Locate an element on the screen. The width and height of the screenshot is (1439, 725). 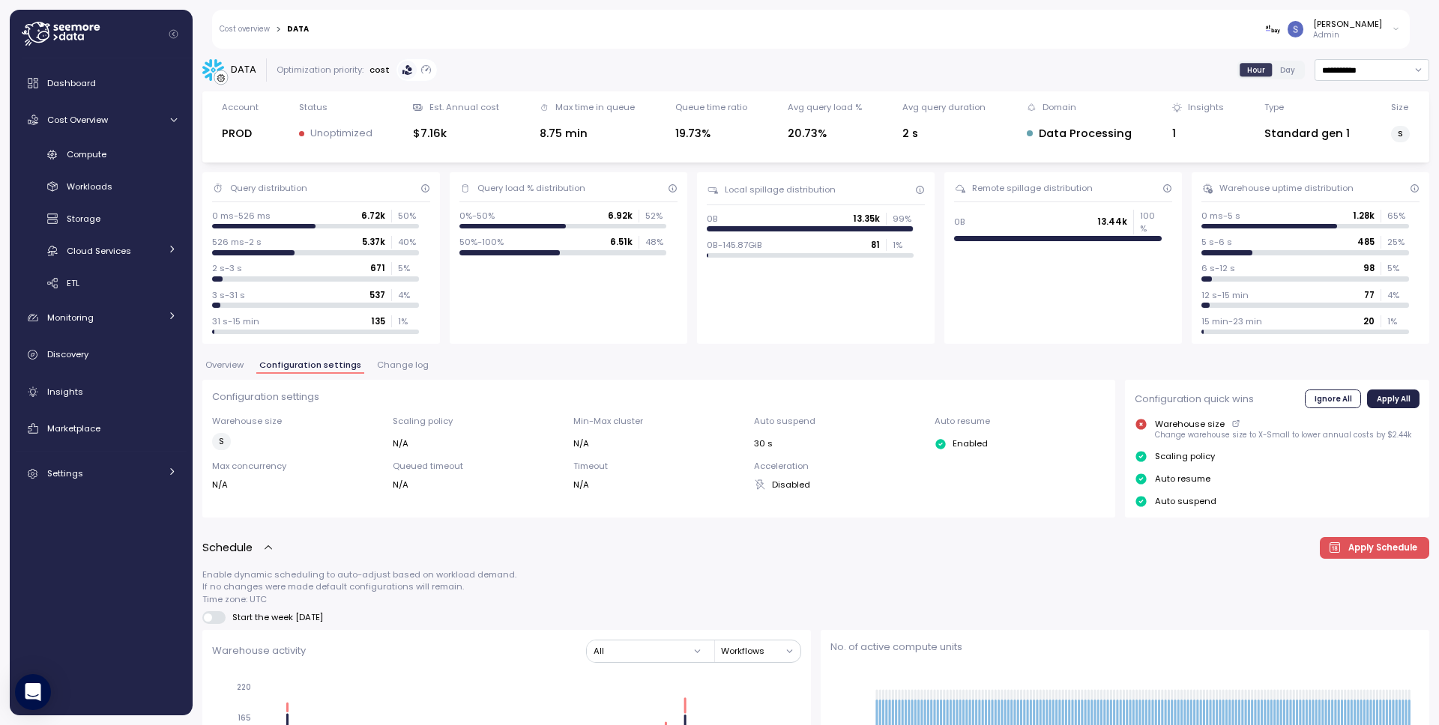
span: Change log is located at coordinates (402, 365).